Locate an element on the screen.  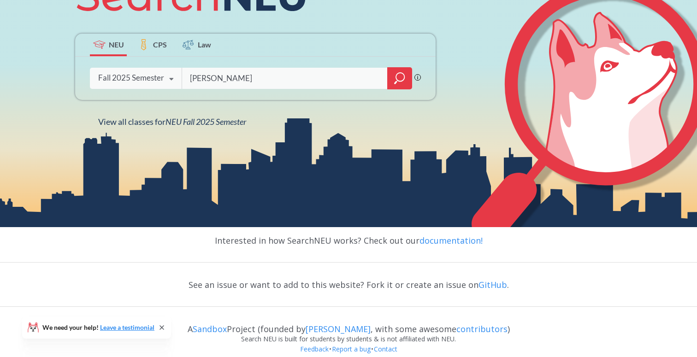
svg: magnifying glass is located at coordinates (400, 78).